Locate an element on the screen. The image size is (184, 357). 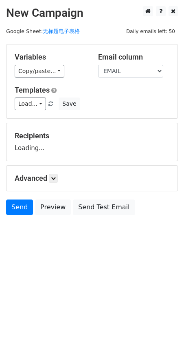
a: Templates is located at coordinates (32, 90).